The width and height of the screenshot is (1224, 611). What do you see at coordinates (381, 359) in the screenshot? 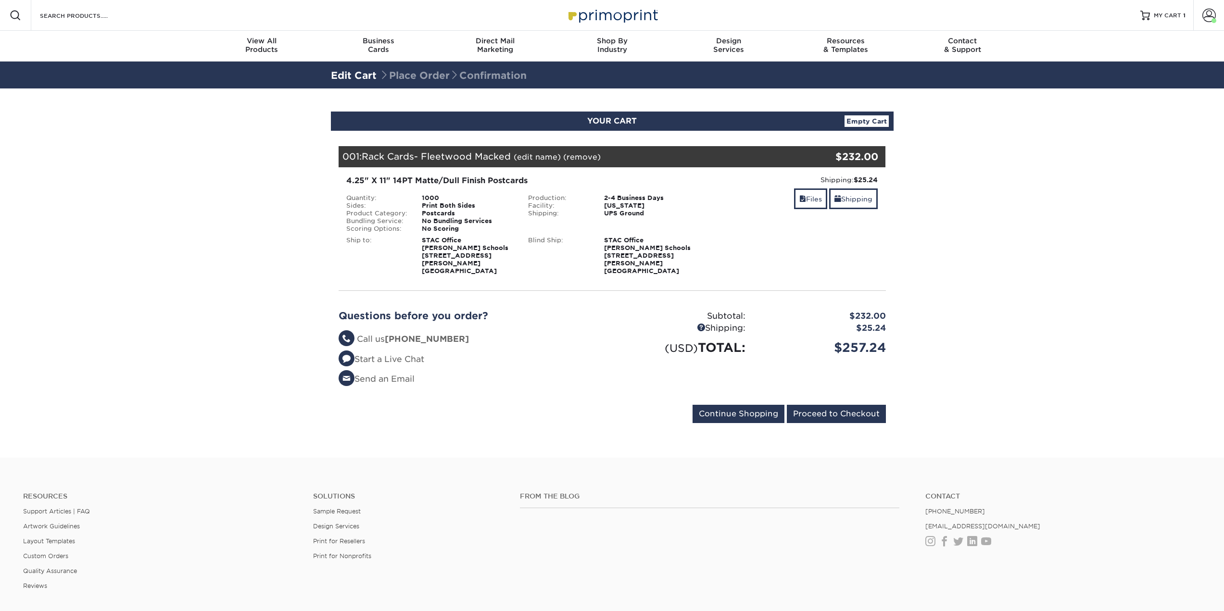
I see `a: Start a Live Chat` at bounding box center [381, 359].